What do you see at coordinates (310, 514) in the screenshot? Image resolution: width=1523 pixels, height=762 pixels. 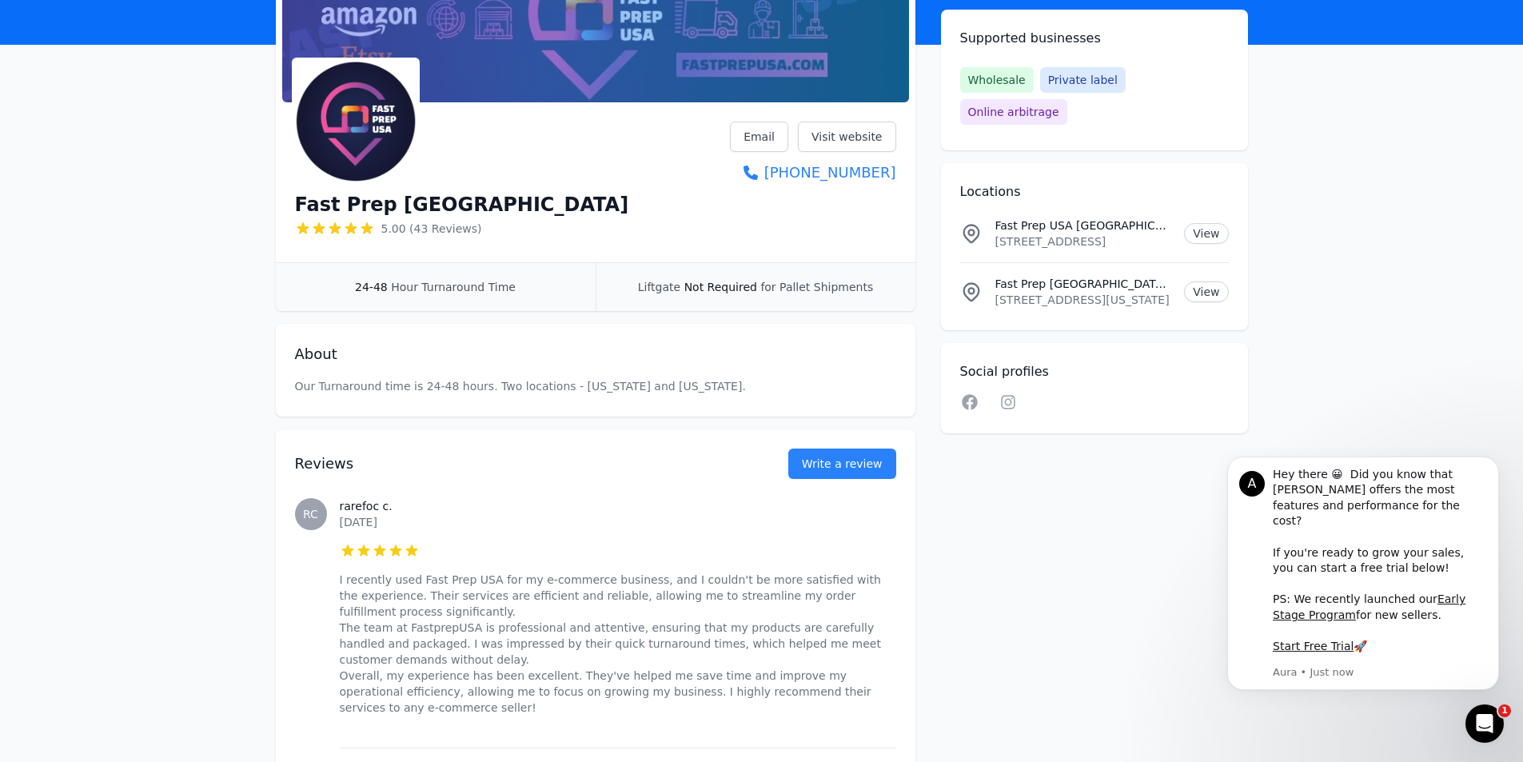 I see `span: RC` at bounding box center [310, 514].